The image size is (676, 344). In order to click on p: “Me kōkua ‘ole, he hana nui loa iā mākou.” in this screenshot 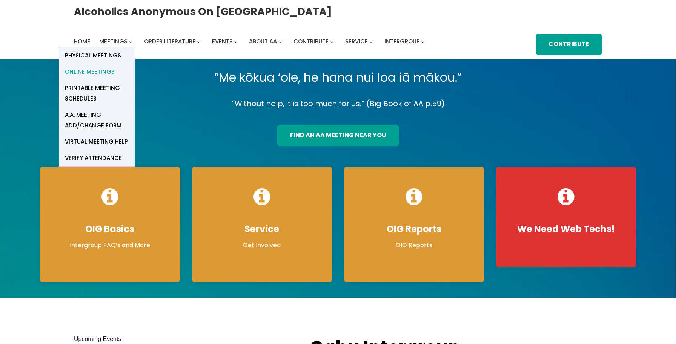, I will do `click(338, 77)`.